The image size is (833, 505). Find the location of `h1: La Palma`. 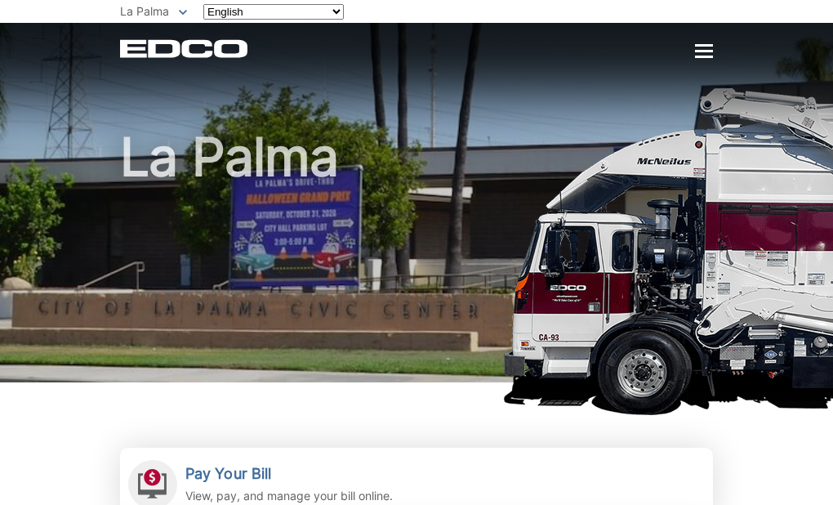

h1: La Palma is located at coordinates (417, 260).